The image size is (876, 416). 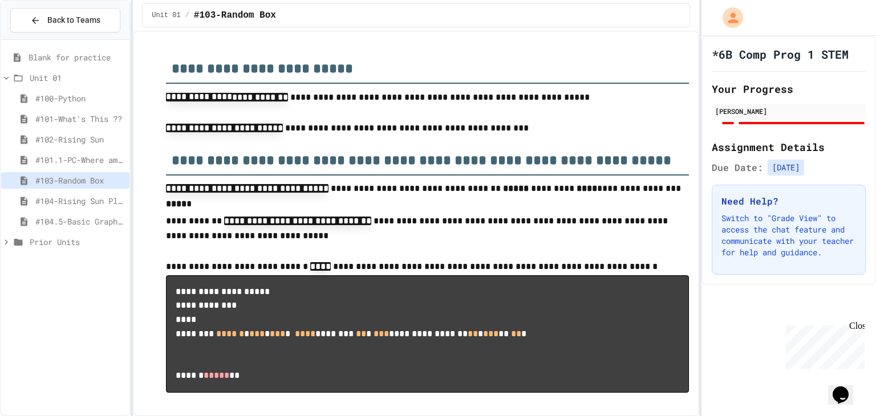 I want to click on span: #104-Rising Sun Plus, so click(x=80, y=201).